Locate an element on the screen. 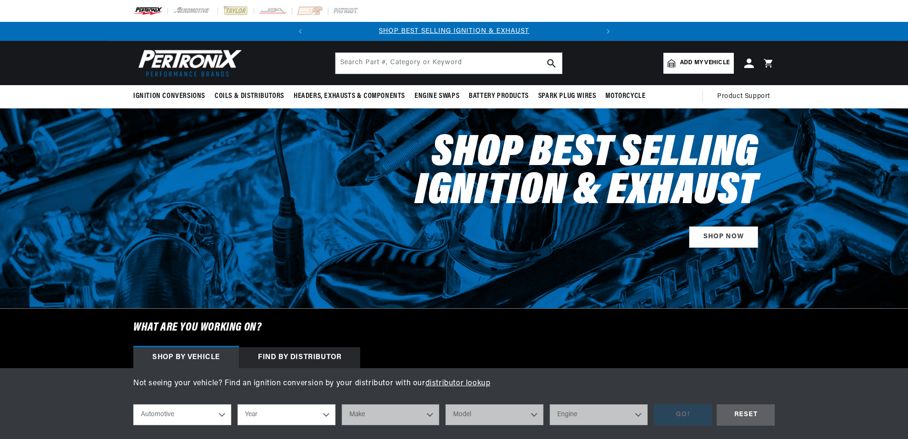  div: 1 of 2 is located at coordinates (454, 31).